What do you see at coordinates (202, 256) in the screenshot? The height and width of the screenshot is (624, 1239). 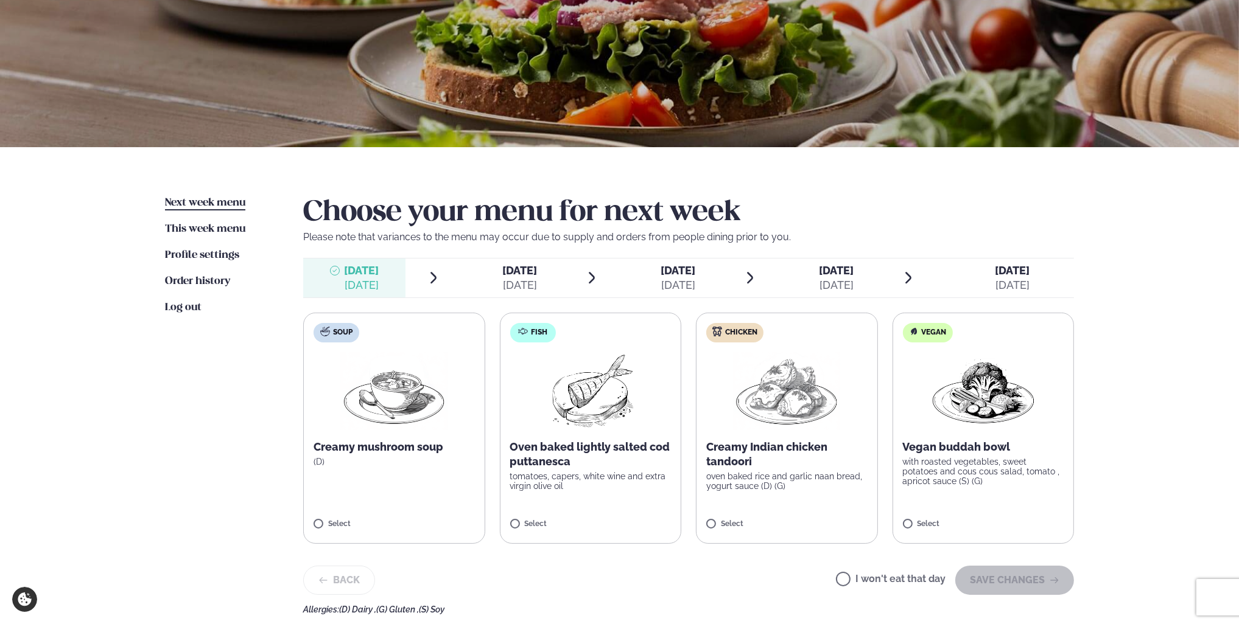 I see `a: Profile settings` at bounding box center [202, 256].